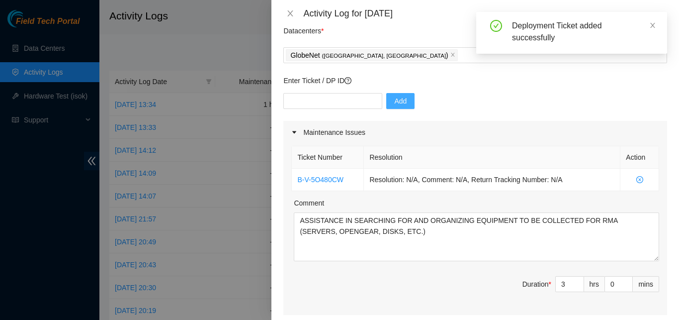 This screenshot has width=679, height=320. What do you see at coordinates (369, 55) in the screenshot?
I see `p: GlobeNet )` at bounding box center [369, 55].